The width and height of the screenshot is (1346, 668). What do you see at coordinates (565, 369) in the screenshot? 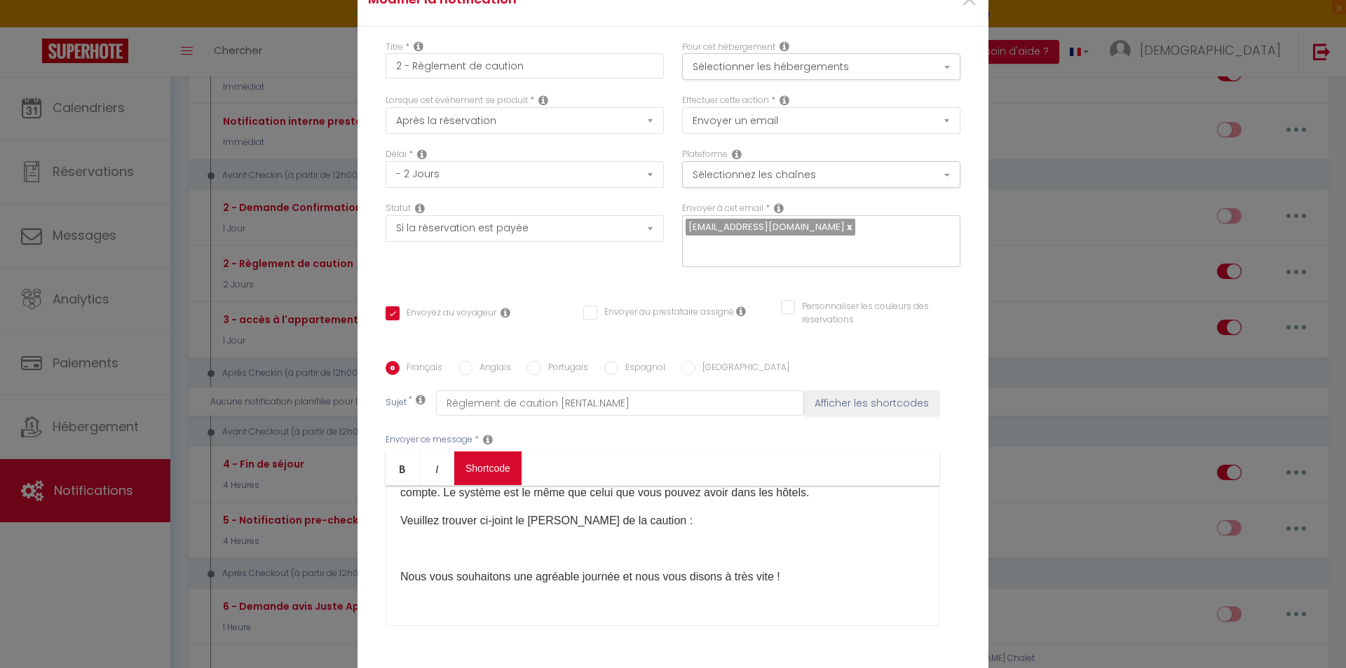
I see `label: Portugais` at bounding box center [565, 369].